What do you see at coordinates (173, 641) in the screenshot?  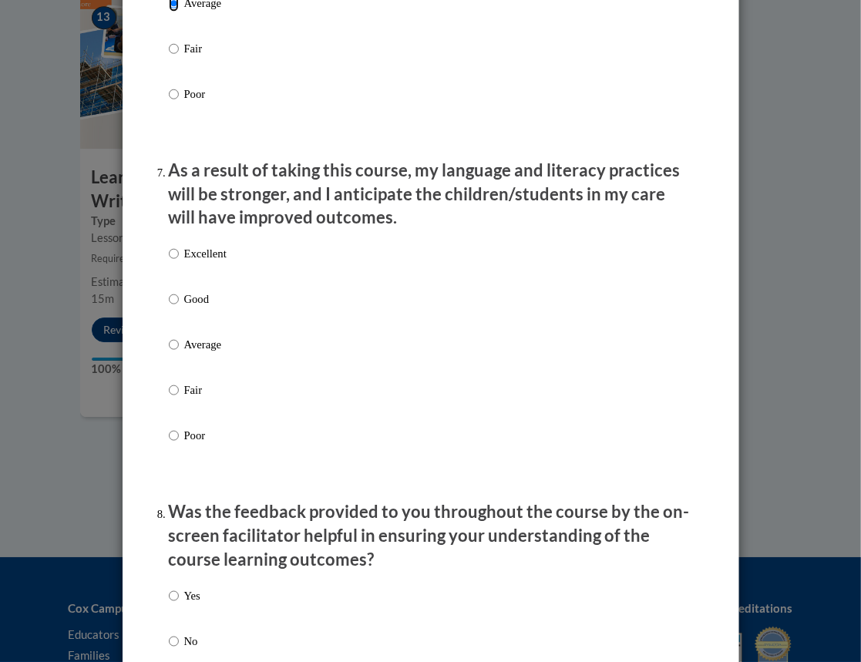 I see `input: No` at bounding box center [173, 641].